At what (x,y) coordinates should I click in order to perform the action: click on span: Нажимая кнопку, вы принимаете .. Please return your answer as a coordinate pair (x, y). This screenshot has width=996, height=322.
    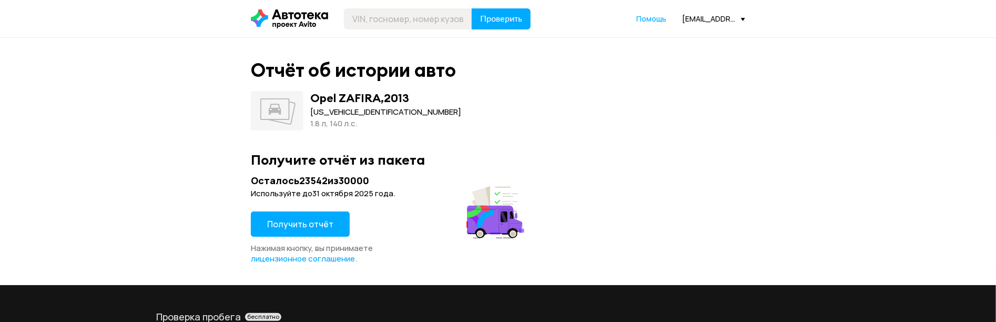
    Looking at the image, I should click on (312, 253).